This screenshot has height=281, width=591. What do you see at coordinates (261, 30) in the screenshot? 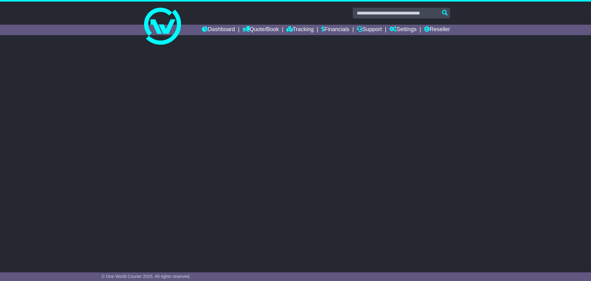
I see `a: Quote/Book` at bounding box center [261, 30].